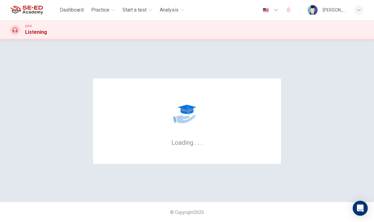 The height and width of the screenshot is (222, 374). I want to click on span: Analysis, so click(169, 10).